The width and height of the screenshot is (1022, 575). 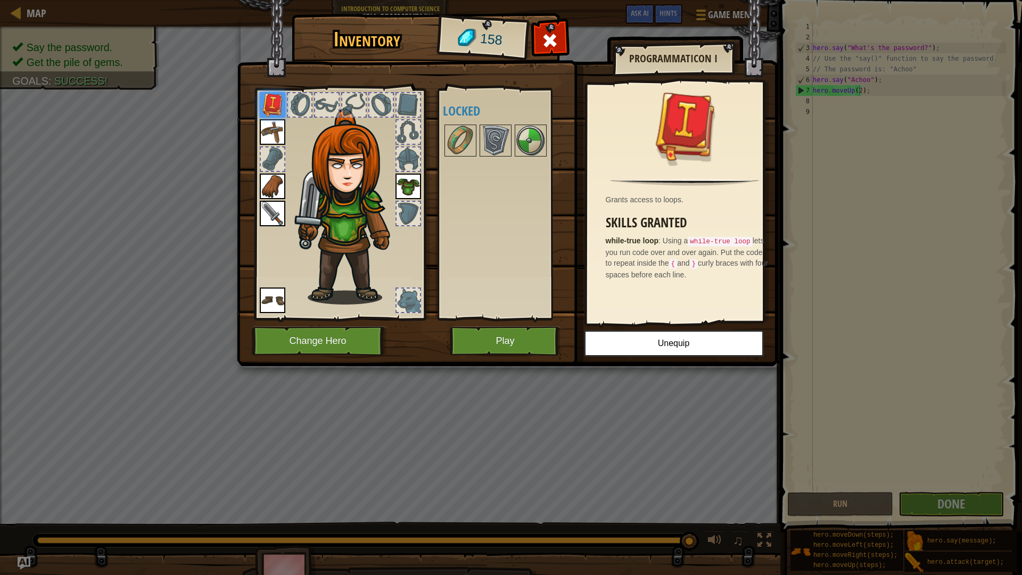 What do you see at coordinates (491, 39) in the screenshot?
I see `span: 158` at bounding box center [491, 39].